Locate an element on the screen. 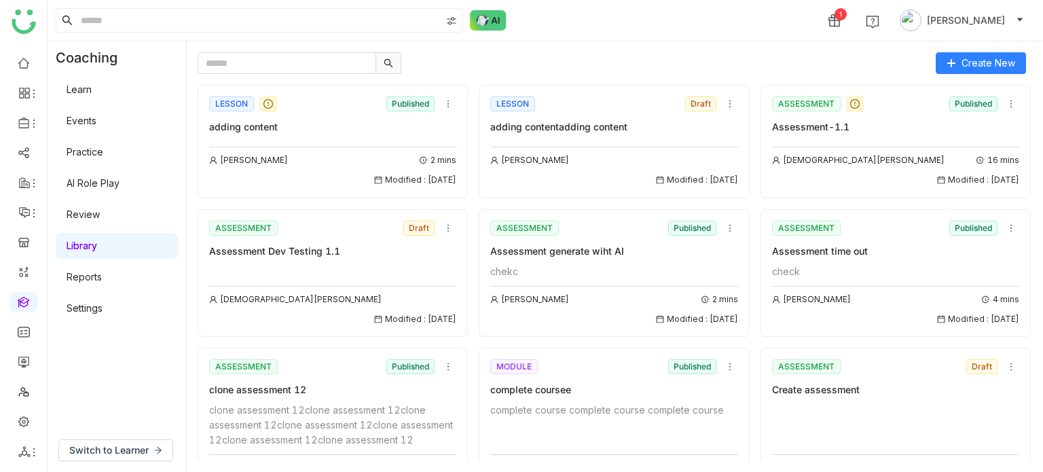  div: Assessment Dev Testing 1.1 is located at coordinates (333, 251).